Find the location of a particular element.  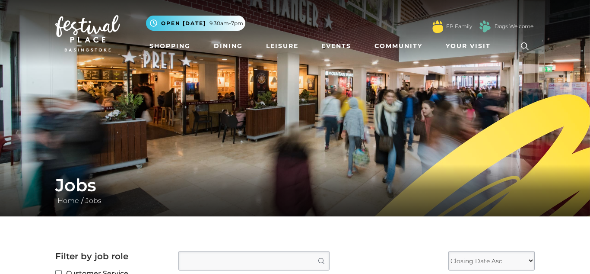

a: FP Family is located at coordinates (459, 26).